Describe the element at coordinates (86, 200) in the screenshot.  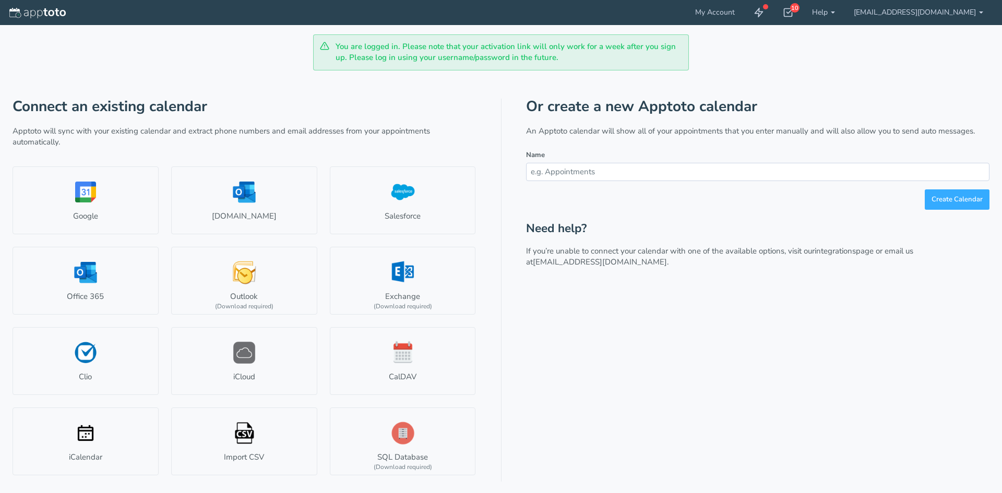
I see `a: Google` at that location.